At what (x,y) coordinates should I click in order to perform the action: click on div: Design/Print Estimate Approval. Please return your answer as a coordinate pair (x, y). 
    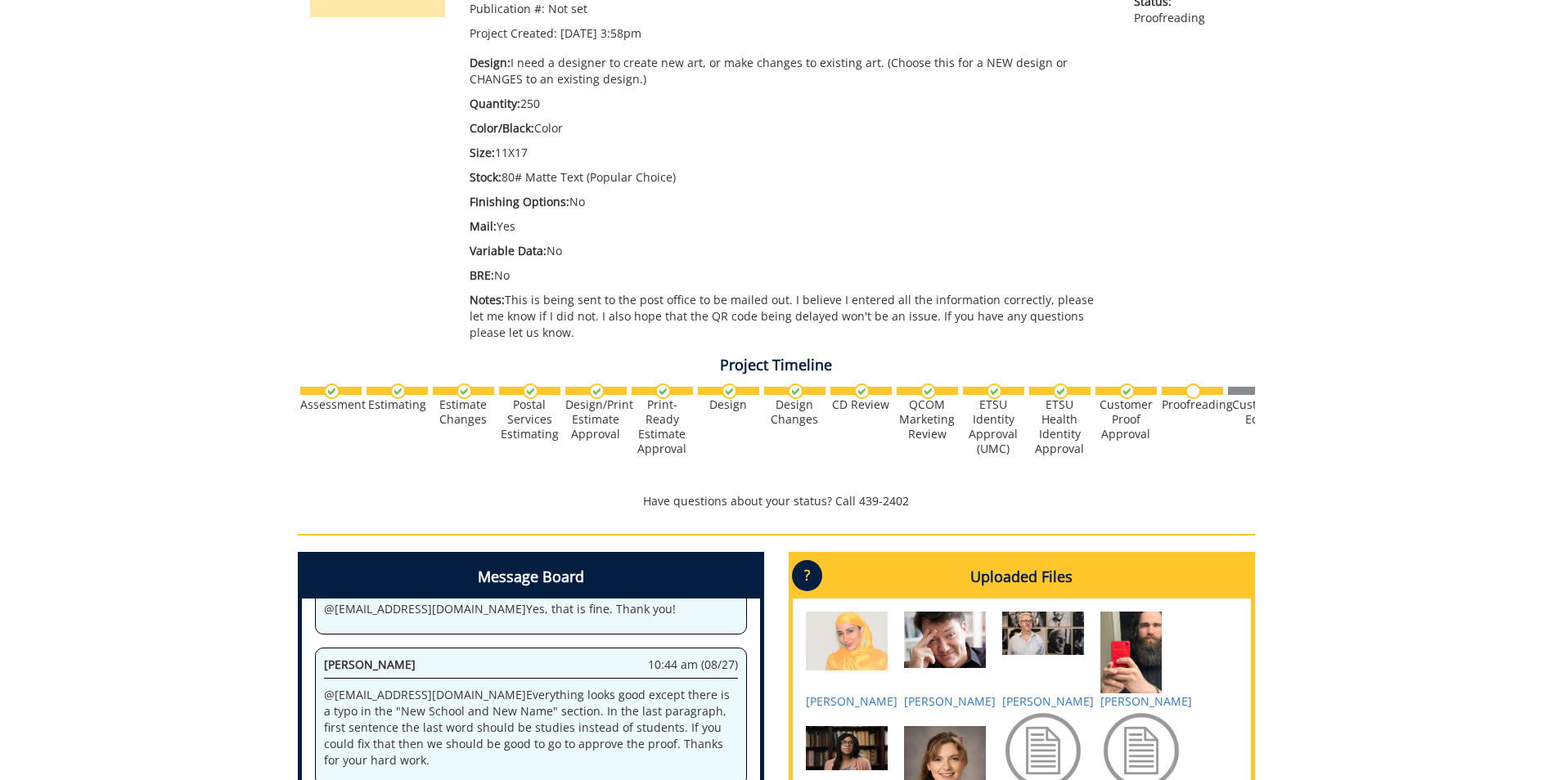
    Looking at the image, I should click on (596, 420).